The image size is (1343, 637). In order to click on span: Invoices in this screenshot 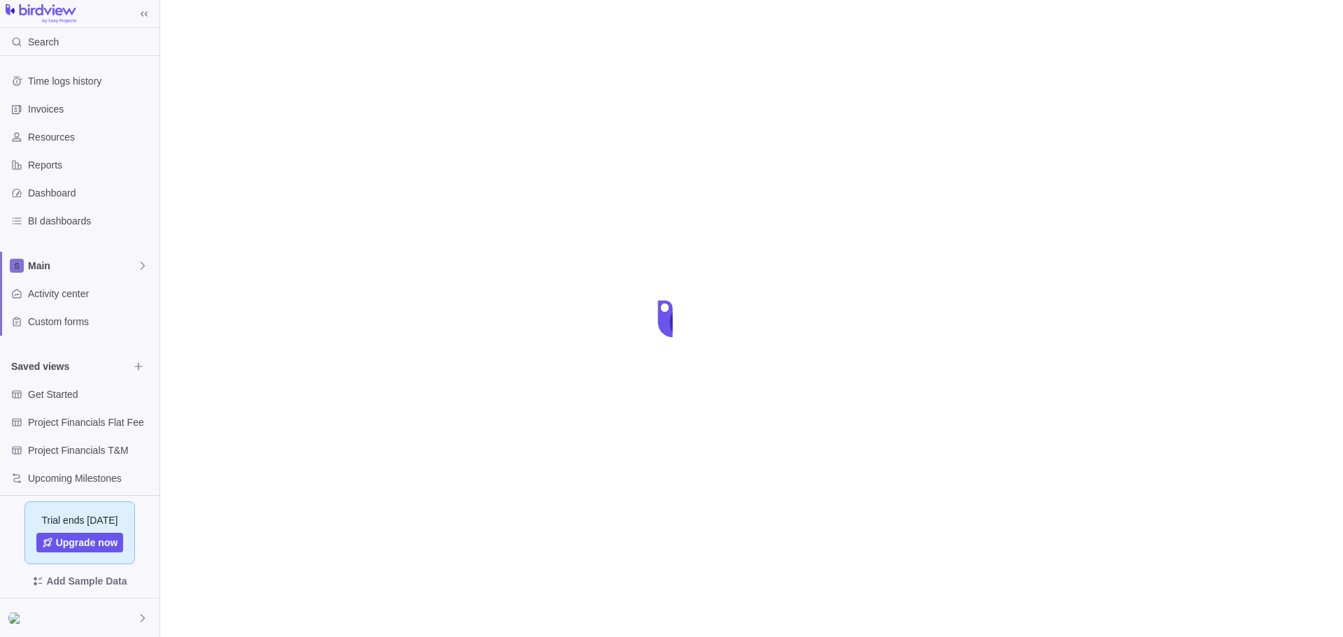, I will do `click(91, 109)`.